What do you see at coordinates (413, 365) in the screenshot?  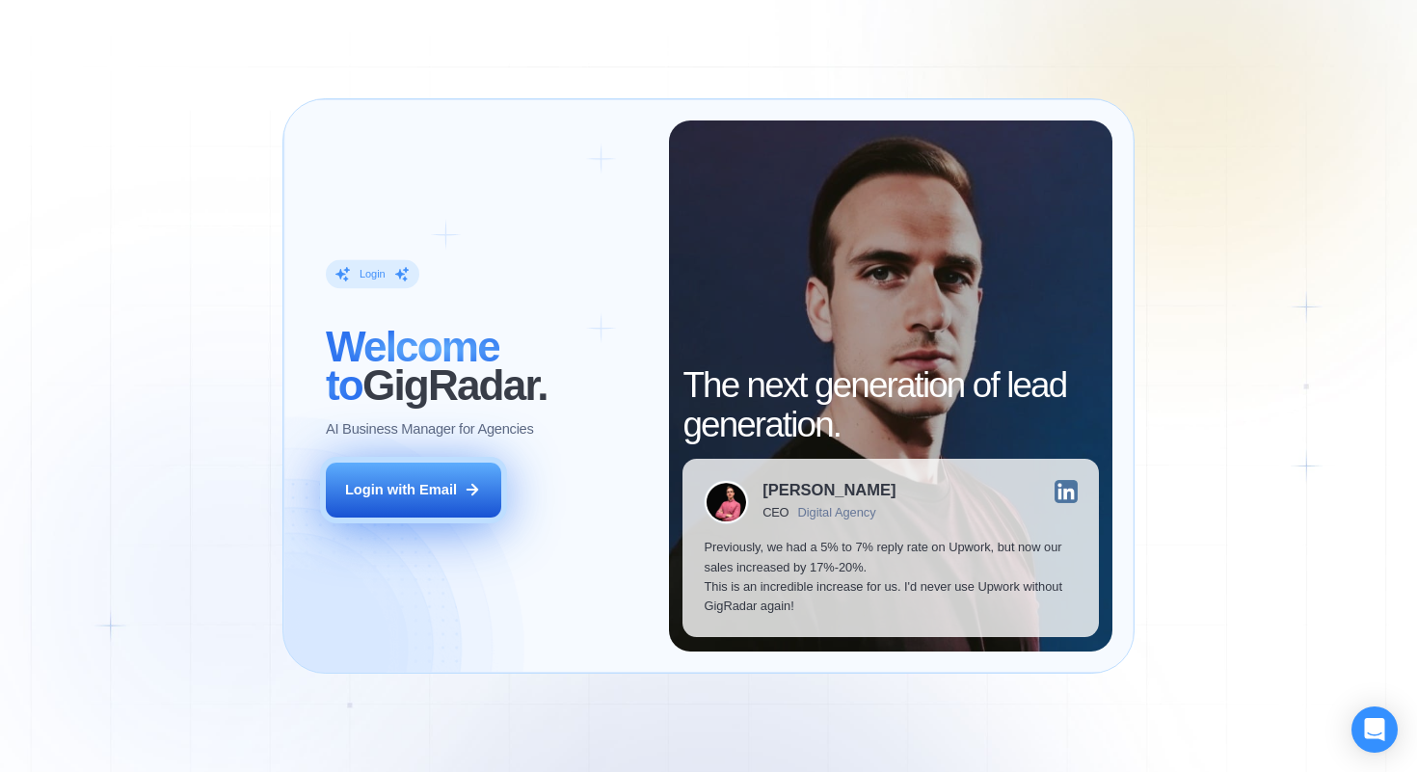 I see `span: Welcome to` at bounding box center [413, 365].